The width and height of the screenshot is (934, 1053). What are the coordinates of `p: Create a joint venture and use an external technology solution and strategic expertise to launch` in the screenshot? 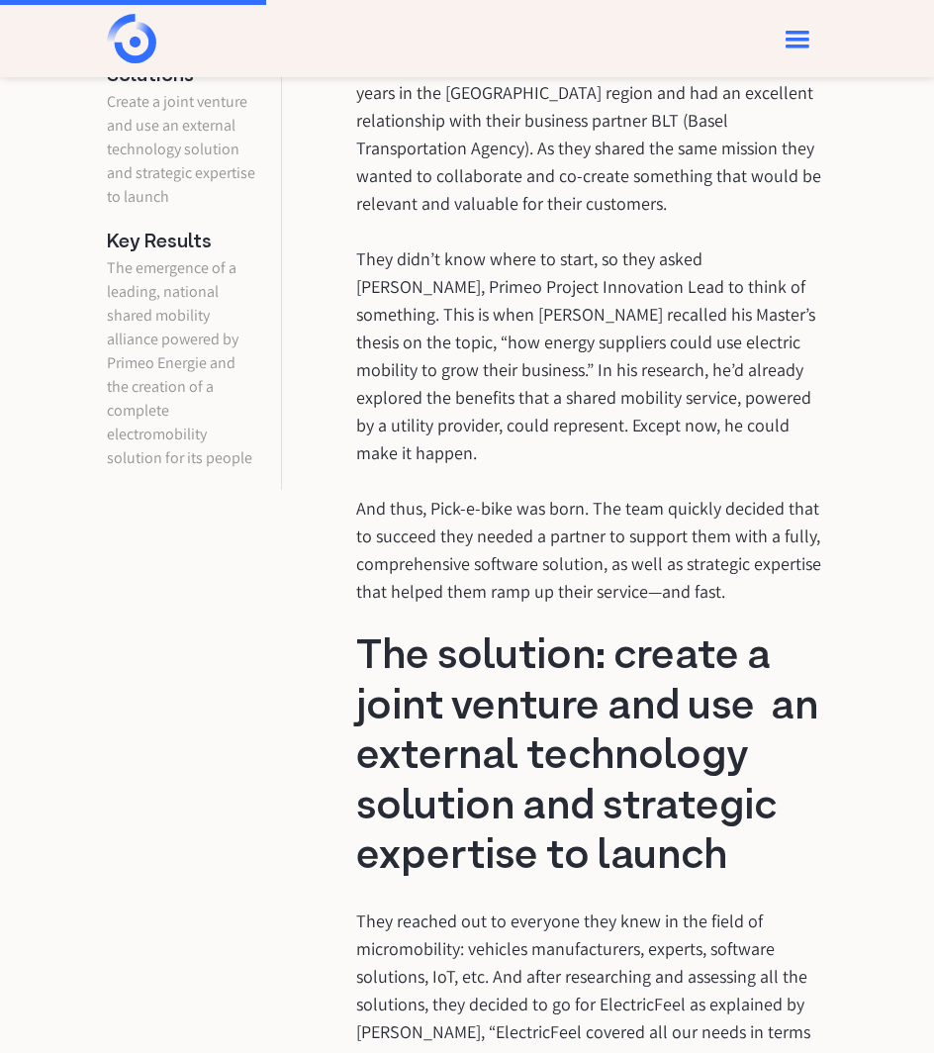 It's located at (181, 149).